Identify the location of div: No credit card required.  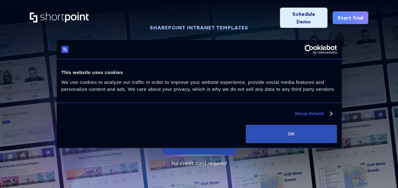
(199, 163).